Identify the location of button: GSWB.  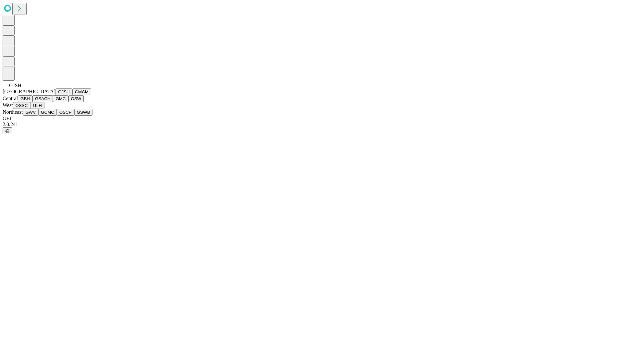
(83, 112).